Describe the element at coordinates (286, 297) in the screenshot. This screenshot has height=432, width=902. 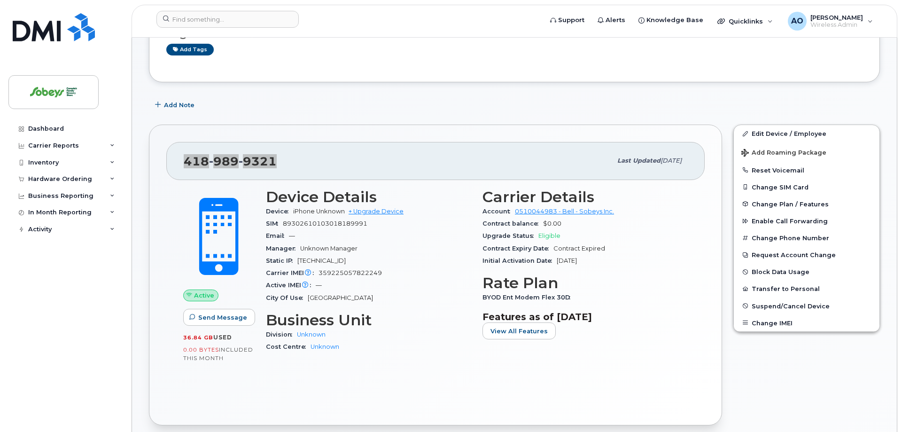
I see `span: City Of Use` at that location.